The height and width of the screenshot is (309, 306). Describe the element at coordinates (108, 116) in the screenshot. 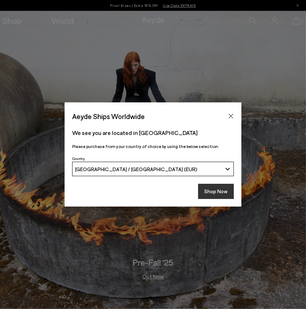

I see `span: Aeyde Ships Worldwide` at that location.